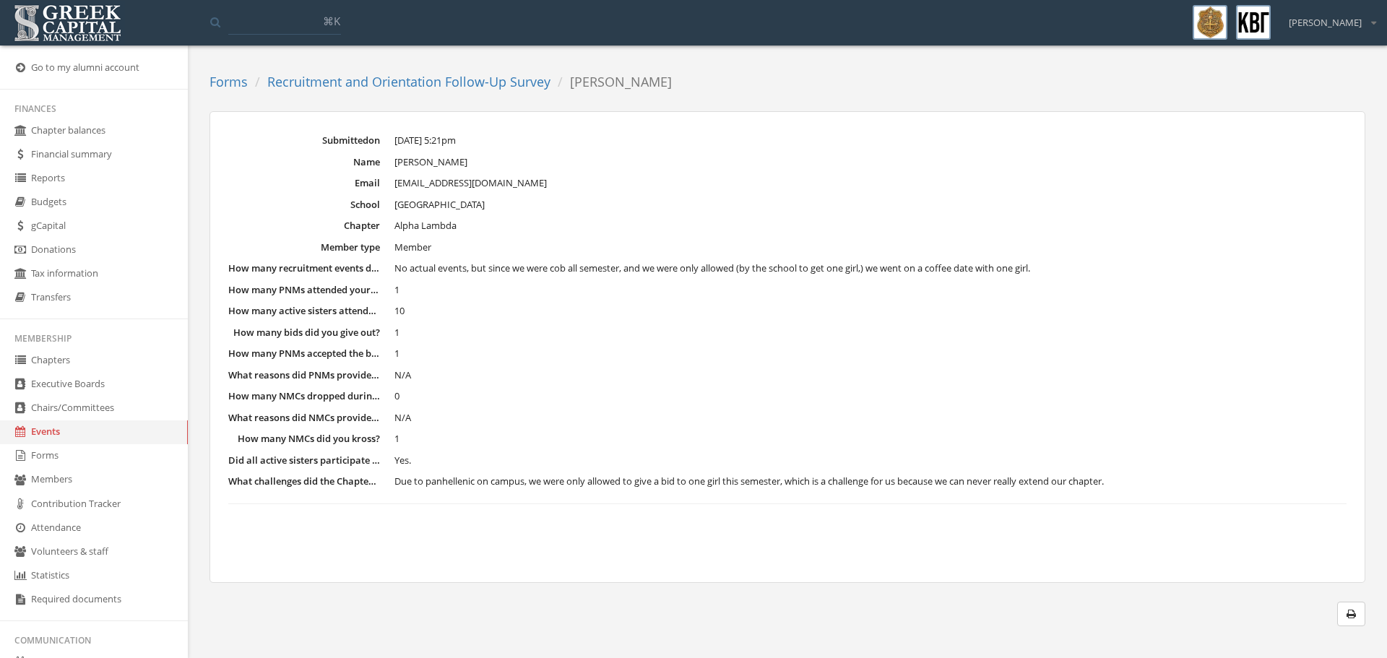 The width and height of the screenshot is (1387, 658). What do you see at coordinates (870, 248) in the screenshot?
I see `dd: Member` at bounding box center [870, 248].